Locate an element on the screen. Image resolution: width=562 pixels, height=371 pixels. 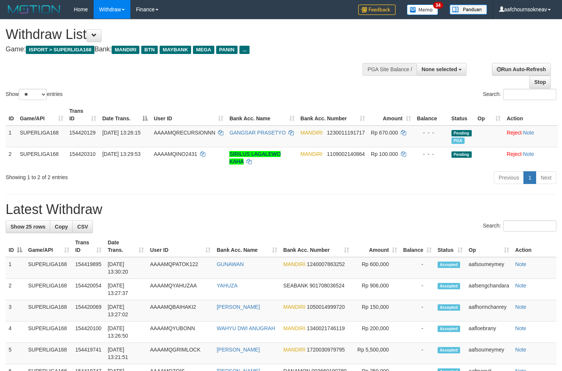
span: Copy 1230011191717 to clipboard is located at coordinates (346, 133).